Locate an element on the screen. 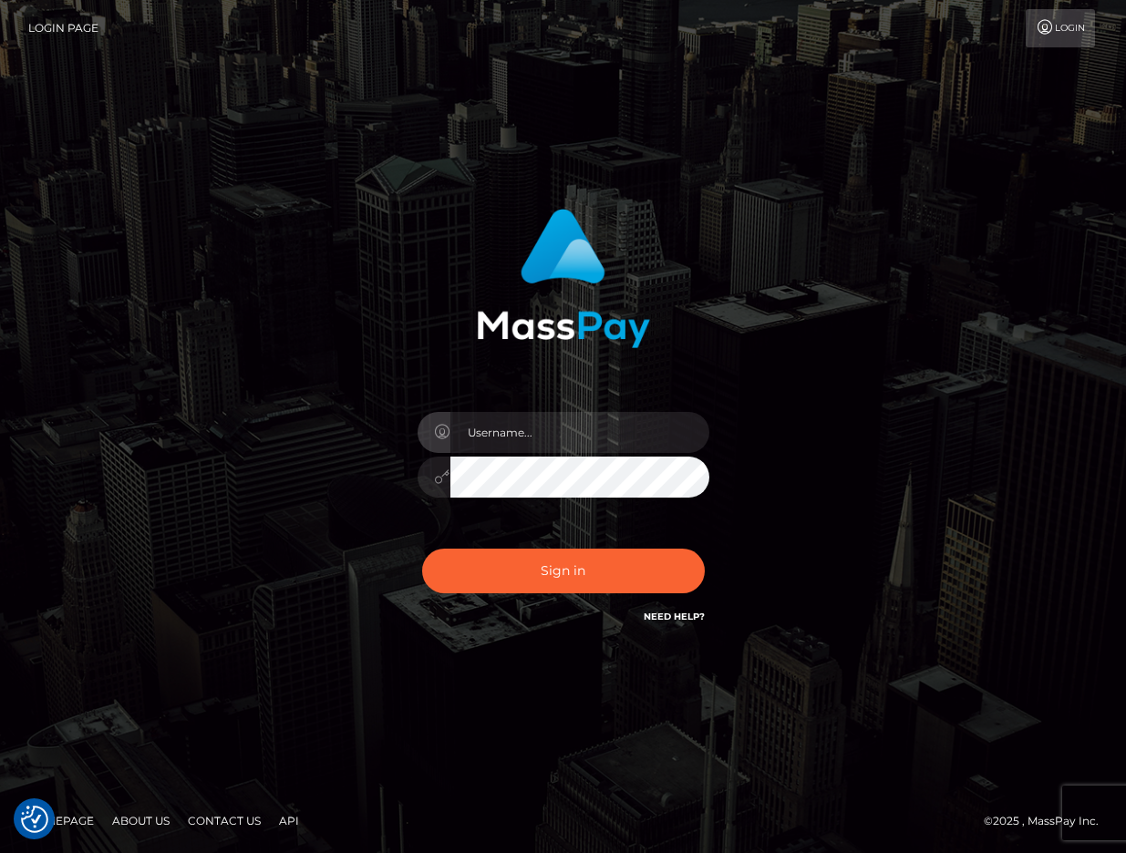  a: Login Page is located at coordinates (63, 28).